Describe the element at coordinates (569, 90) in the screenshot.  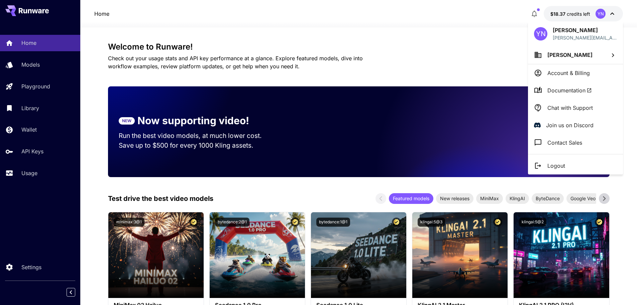
I see `span: Documentation` at that location.